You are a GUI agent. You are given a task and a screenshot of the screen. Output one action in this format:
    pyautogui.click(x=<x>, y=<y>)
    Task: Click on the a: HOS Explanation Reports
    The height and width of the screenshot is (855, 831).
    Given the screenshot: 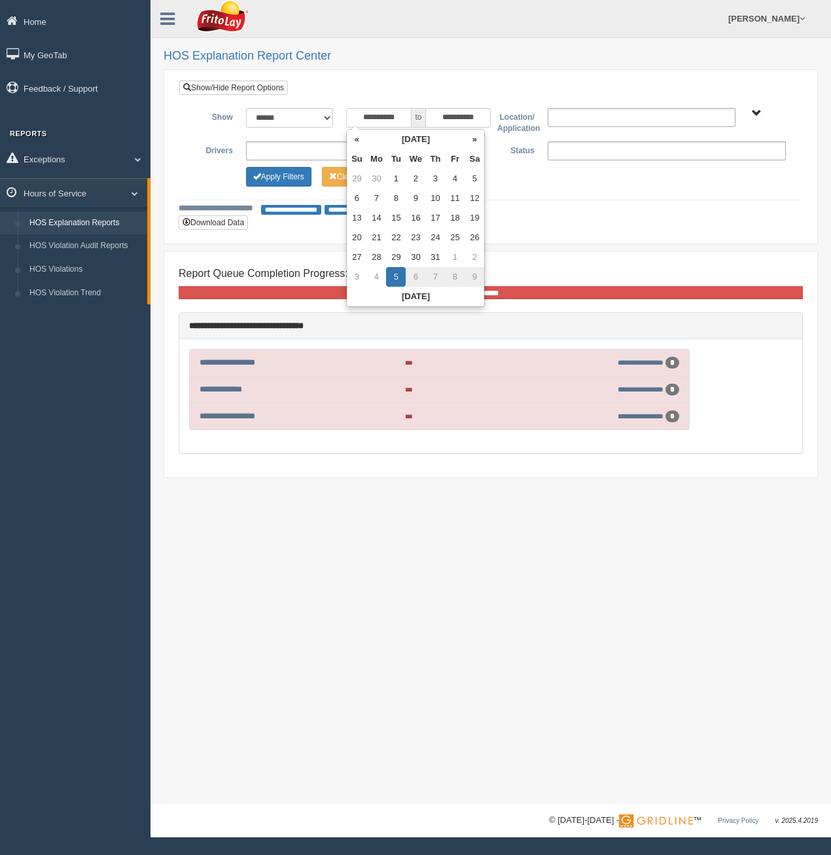 What is the action you would take?
    pyautogui.click(x=85, y=223)
    